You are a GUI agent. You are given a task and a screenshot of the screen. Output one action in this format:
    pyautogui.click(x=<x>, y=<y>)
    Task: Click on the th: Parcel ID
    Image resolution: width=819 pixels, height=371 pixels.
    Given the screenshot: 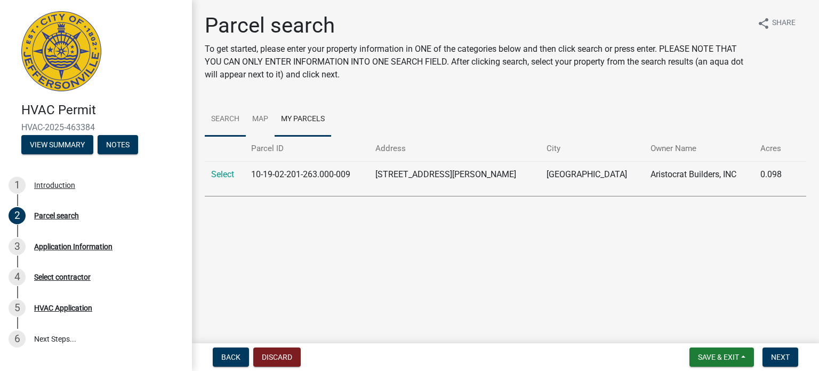 What is the action you would take?
    pyautogui.click(x=307, y=148)
    